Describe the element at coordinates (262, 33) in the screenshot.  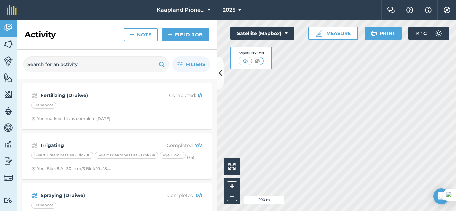
I see `button: Satellite (Mapbox)` at that location.